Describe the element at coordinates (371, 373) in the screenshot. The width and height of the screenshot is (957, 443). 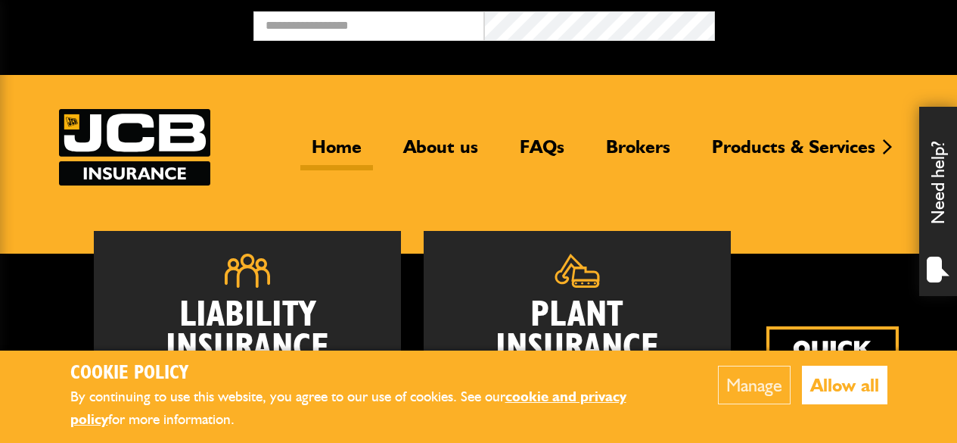
I see `h2: Cookie Policy` at that location.